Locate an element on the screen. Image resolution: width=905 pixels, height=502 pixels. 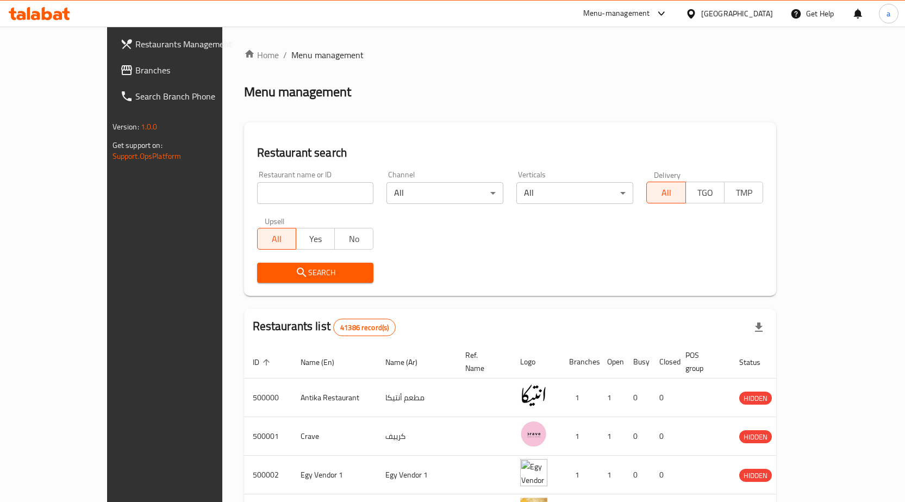
td: Crave is located at coordinates (334, 436).